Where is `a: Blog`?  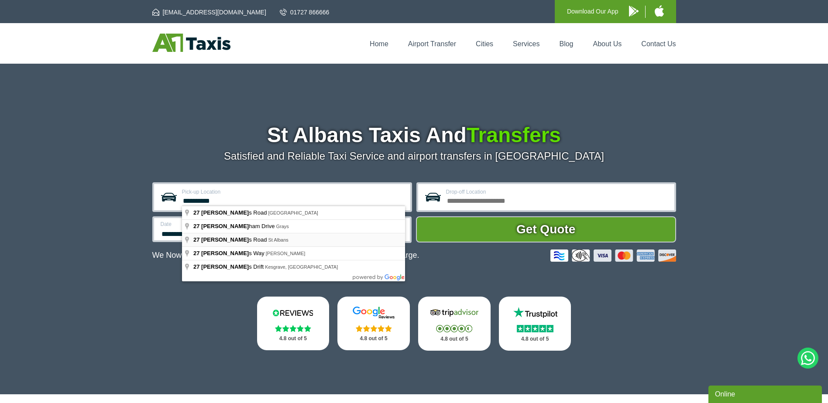
a: Blog is located at coordinates (566, 44).